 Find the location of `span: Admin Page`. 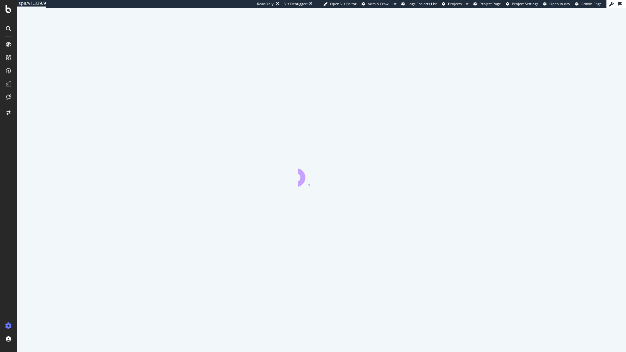

span: Admin Page is located at coordinates (592, 4).